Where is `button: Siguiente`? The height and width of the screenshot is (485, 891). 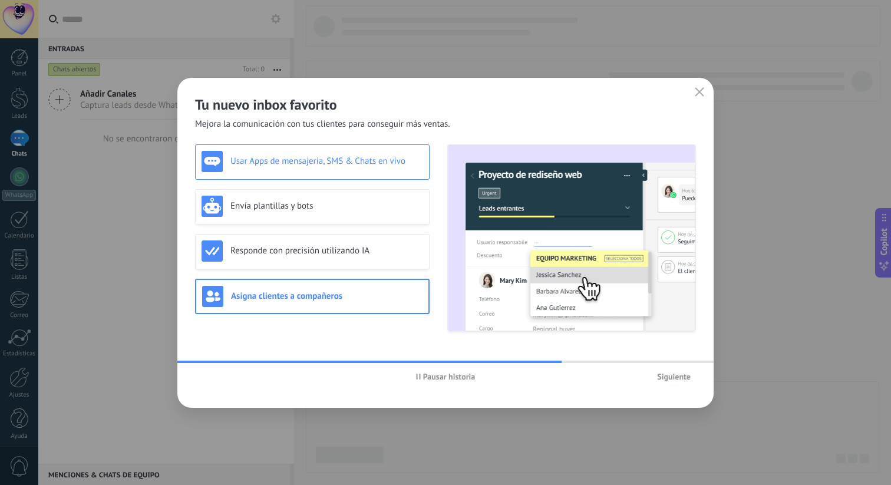 button: Siguiente is located at coordinates (673, 376).